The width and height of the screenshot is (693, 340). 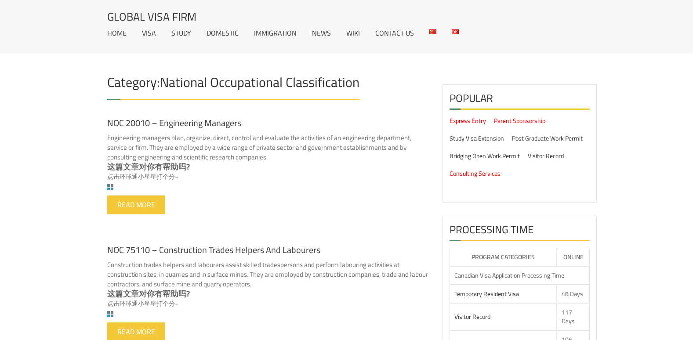 What do you see at coordinates (353, 33) in the screenshot?
I see `a: Wiki` at bounding box center [353, 33].